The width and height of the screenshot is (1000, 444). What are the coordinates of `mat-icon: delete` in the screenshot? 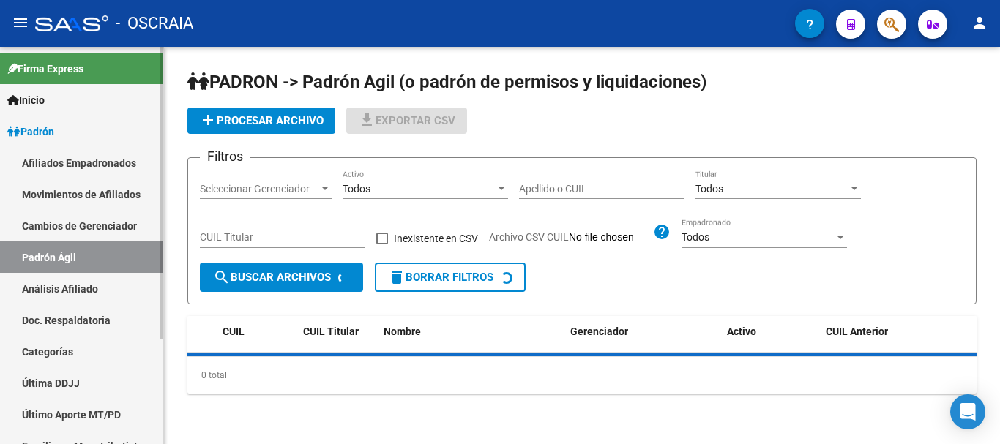 It's located at (397, 277).